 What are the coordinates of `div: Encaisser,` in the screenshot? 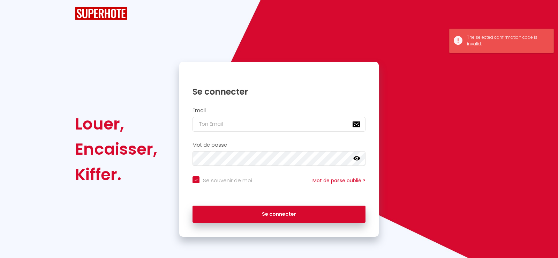 It's located at (116, 149).